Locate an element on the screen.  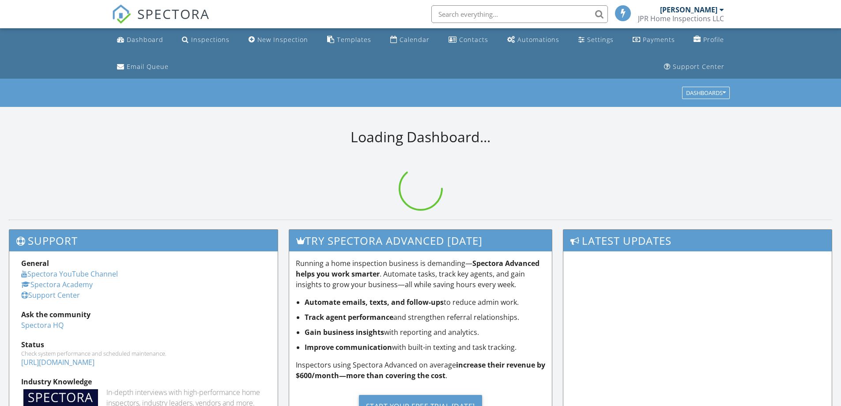
p: Running a home inspection business is demanding— . Automate tasks, track key agents, and gain ins... is located at coordinates (421, 274).